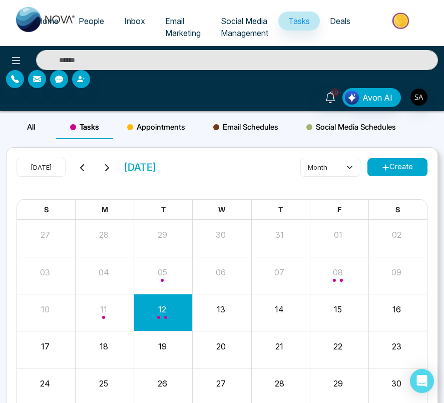  What do you see at coordinates (221, 347) in the screenshot?
I see `button: 20` at bounding box center [221, 347].